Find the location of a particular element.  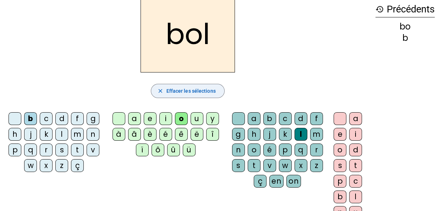

div: u is located at coordinates (197, 118).